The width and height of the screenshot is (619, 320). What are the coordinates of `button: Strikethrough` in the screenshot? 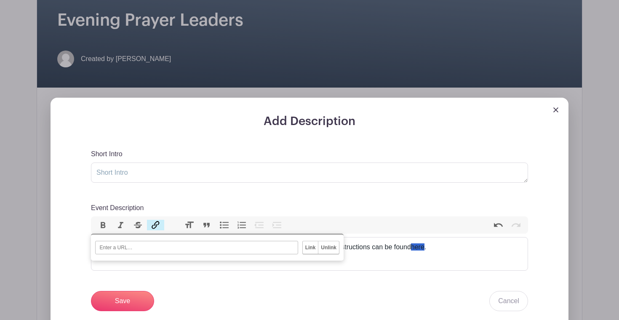 It's located at (138, 225).